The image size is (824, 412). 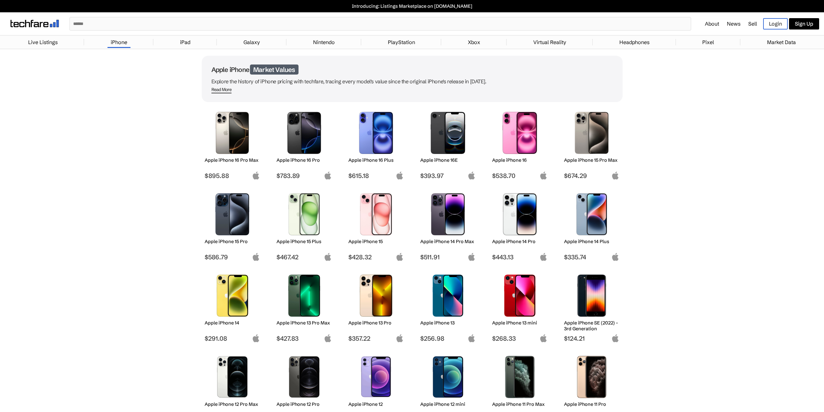 What do you see at coordinates (520, 295) in the screenshot?
I see `img: iPhone 13 mini` at bounding box center [520, 295].